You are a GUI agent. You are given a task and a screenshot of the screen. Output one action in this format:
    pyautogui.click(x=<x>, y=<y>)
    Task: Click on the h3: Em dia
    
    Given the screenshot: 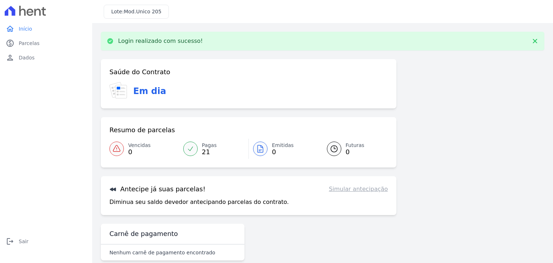 What is the action you would take?
    pyautogui.click(x=149, y=91)
    